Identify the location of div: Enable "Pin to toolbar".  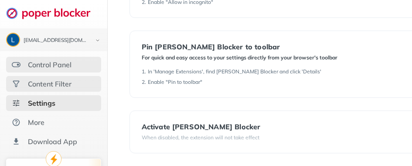
(175, 82).